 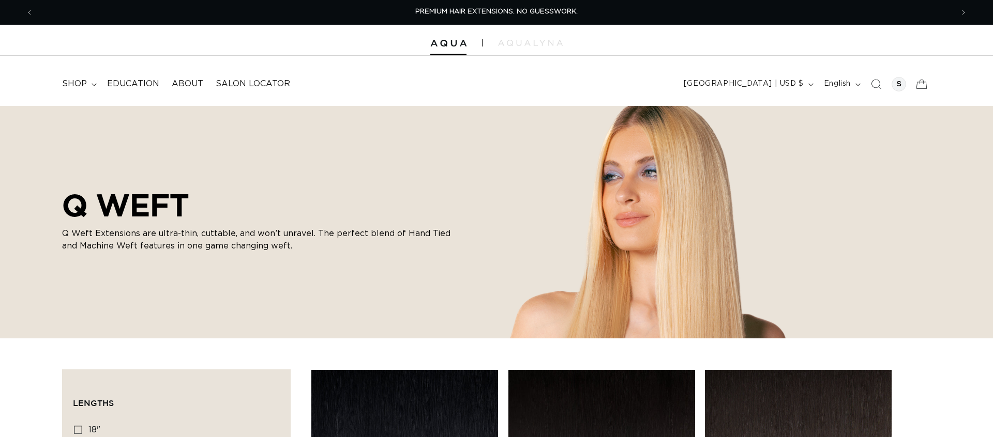 I want to click on a: Education, so click(x=133, y=84).